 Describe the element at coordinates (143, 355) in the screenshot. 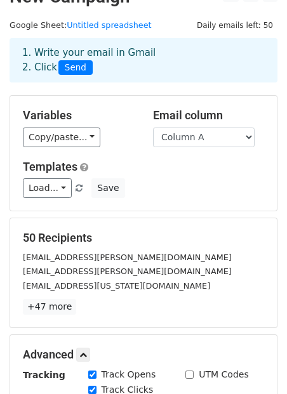

I see `h5: Advanced` at that location.